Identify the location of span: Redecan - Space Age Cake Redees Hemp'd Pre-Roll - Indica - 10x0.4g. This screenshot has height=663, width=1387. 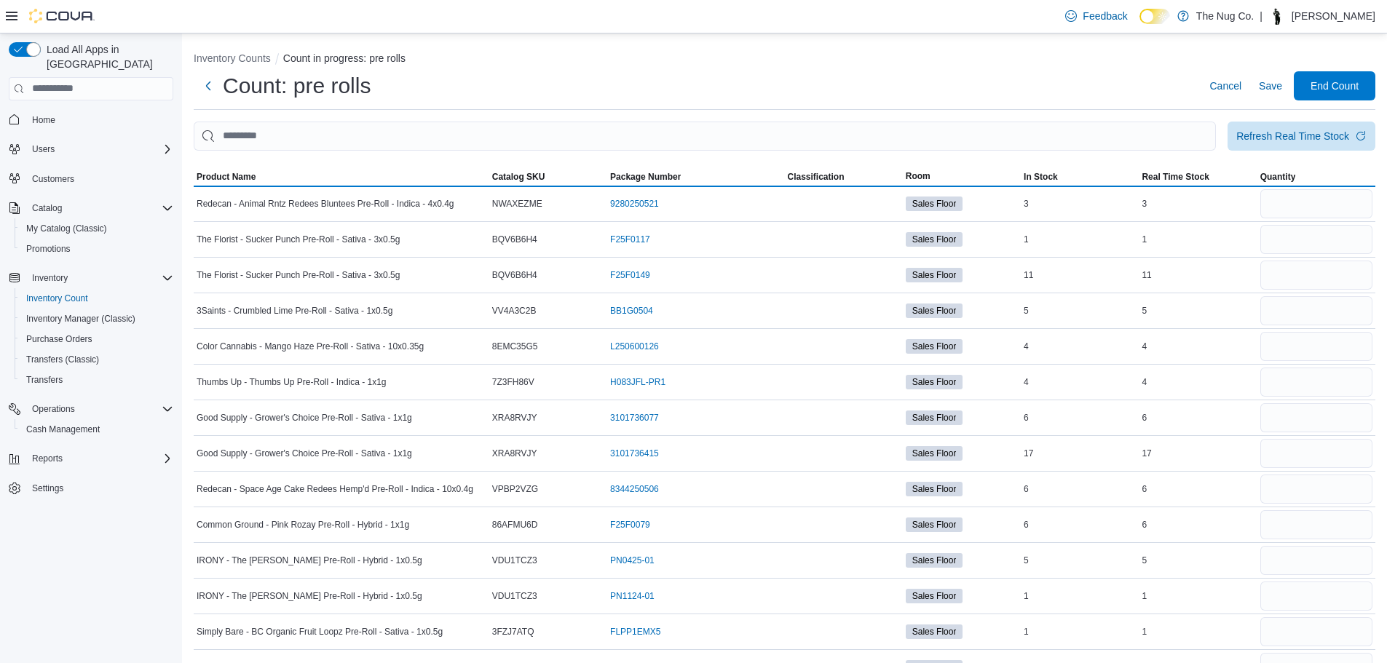
(335, 489).